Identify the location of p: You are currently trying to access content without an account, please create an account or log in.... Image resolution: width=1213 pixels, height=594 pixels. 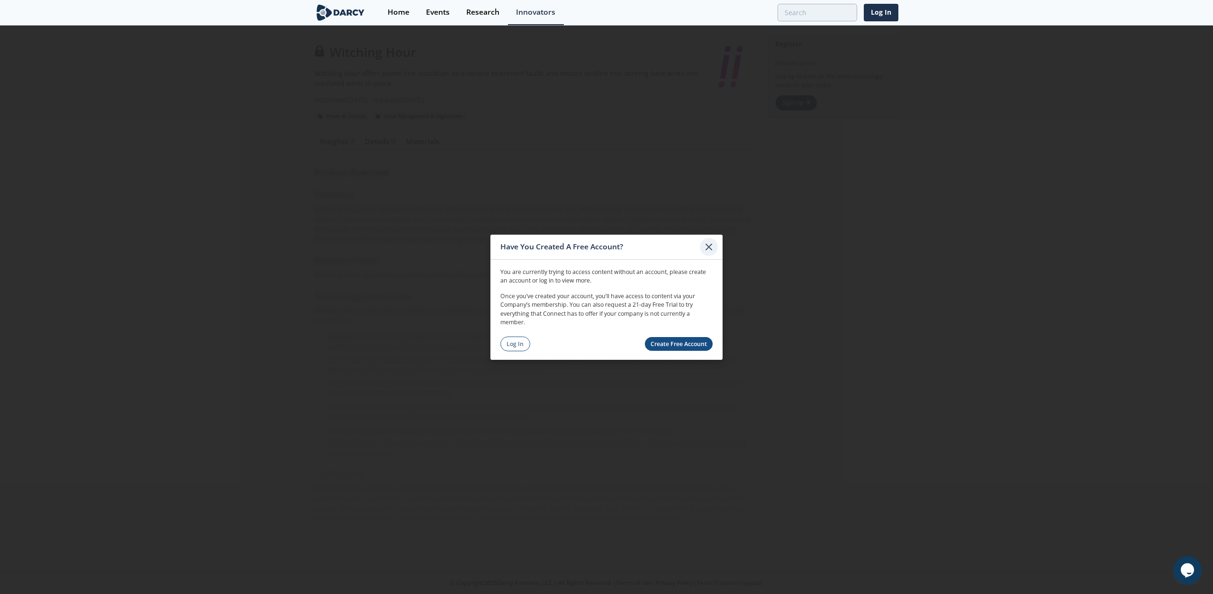
(607, 276).